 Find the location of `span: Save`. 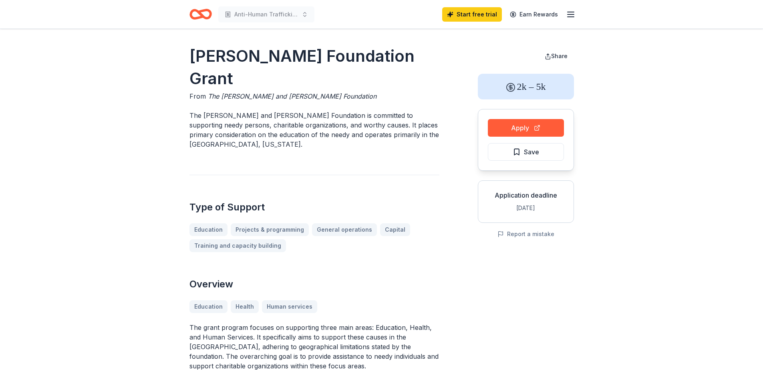

span: Save is located at coordinates (531, 152).